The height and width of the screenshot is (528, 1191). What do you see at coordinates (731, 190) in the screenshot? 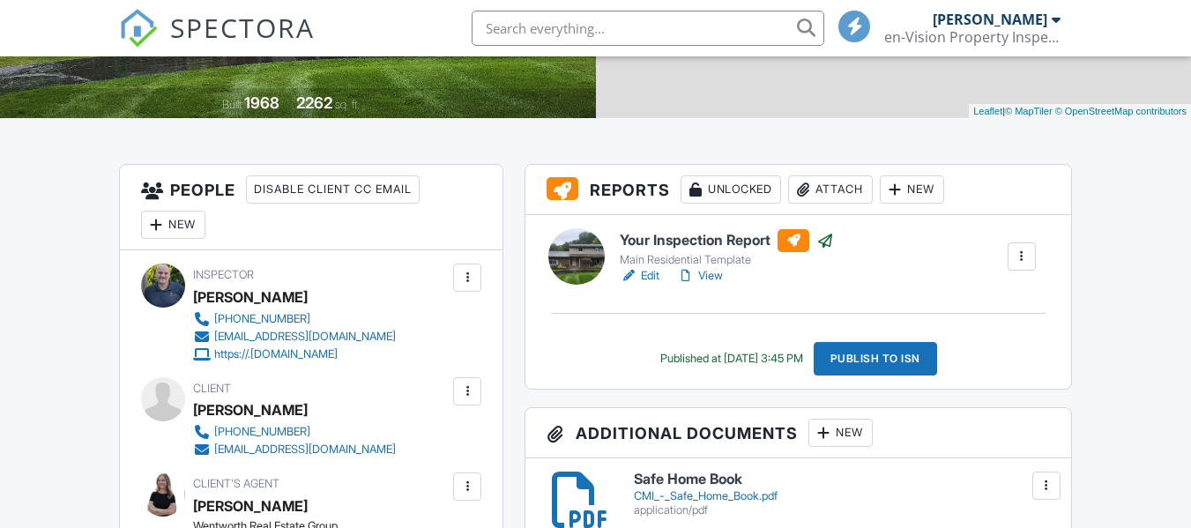
I see `div: Unlocked` at bounding box center [731, 190].